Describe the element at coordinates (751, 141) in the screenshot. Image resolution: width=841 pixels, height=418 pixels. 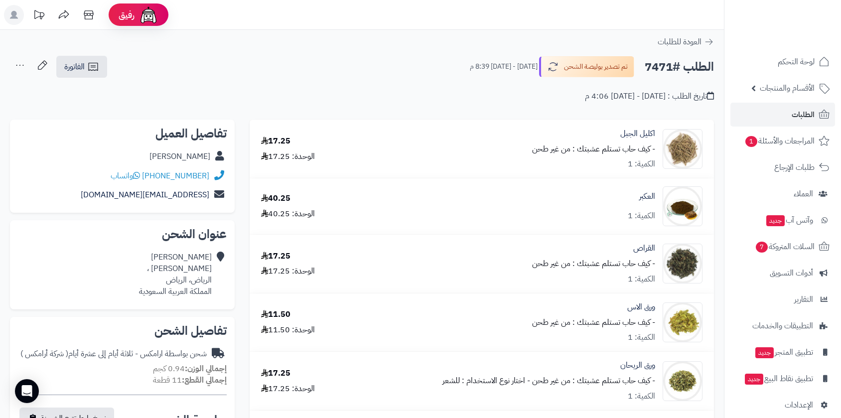
I see `span: 1` at that location.